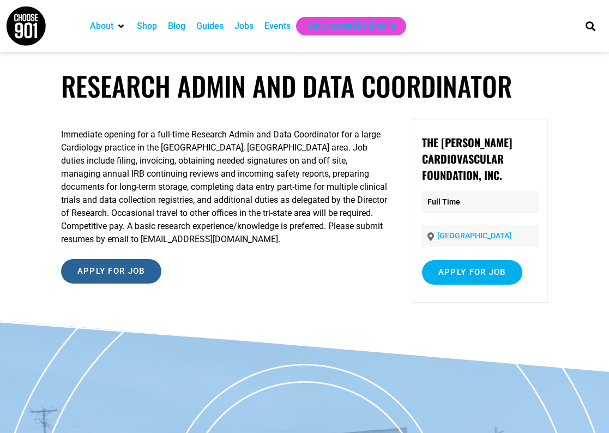 The width and height of the screenshot is (609, 433). I want to click on h1: Research Admin and Data Coordinator, so click(305, 86).